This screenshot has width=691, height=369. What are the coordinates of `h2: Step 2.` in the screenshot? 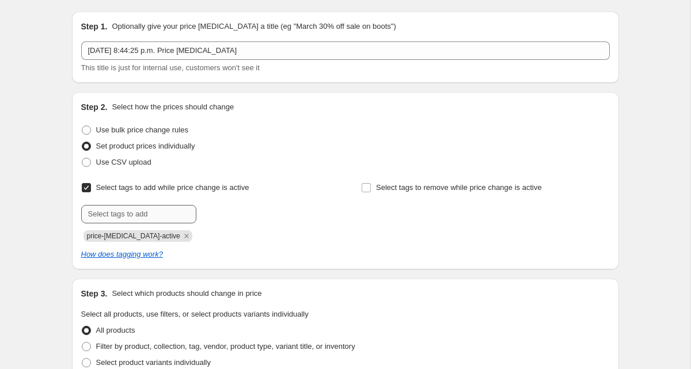 It's located at (94, 107).